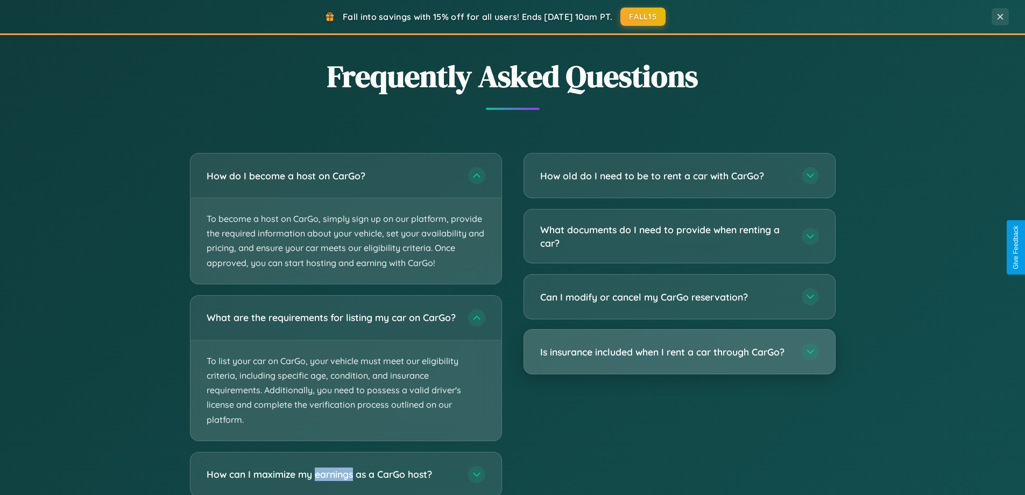 This screenshot has height=495, width=1025. I want to click on h3: What documents do I need to provide when renting a car?, so click(666, 236).